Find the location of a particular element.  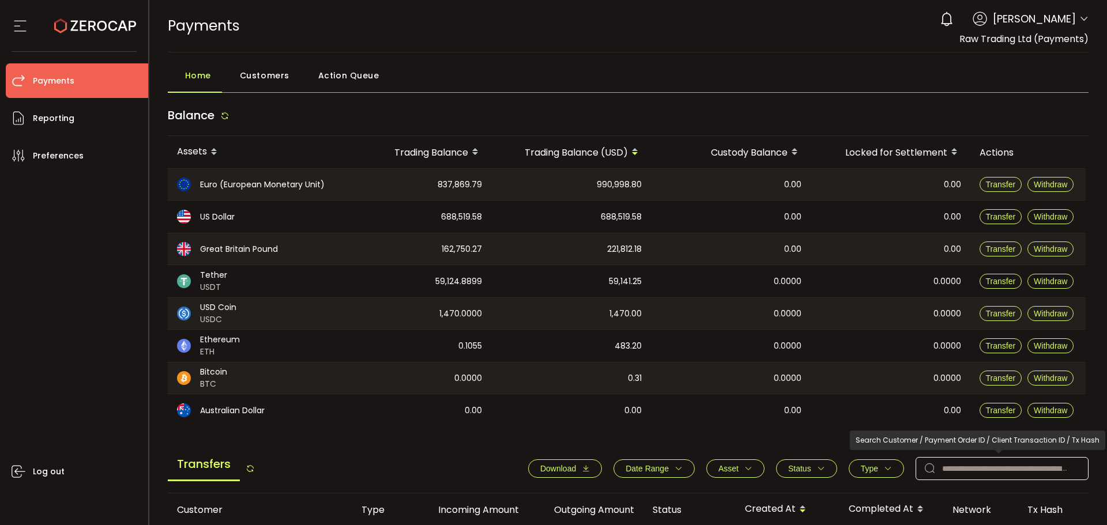

div: Chat Widget is located at coordinates (1039, 463).